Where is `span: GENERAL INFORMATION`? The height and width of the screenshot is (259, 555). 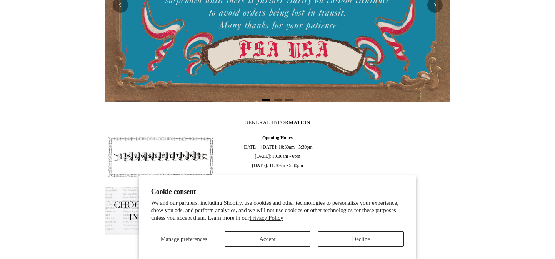
span: GENERAL INFORMATION is located at coordinates (278, 122).